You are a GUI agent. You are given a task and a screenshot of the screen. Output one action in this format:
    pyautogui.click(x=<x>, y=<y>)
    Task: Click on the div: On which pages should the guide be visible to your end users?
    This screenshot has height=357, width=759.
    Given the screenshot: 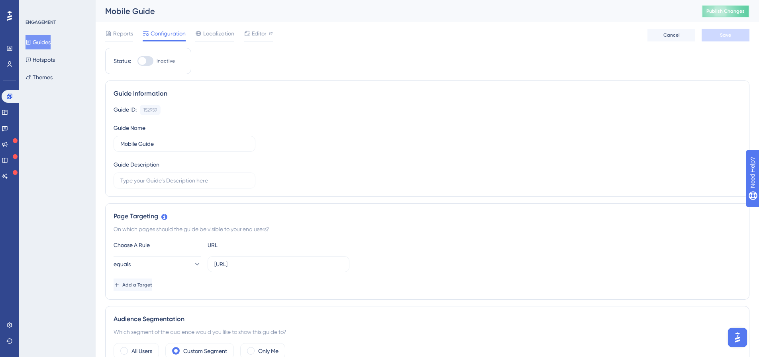 What is the action you would take?
    pyautogui.click(x=427, y=229)
    